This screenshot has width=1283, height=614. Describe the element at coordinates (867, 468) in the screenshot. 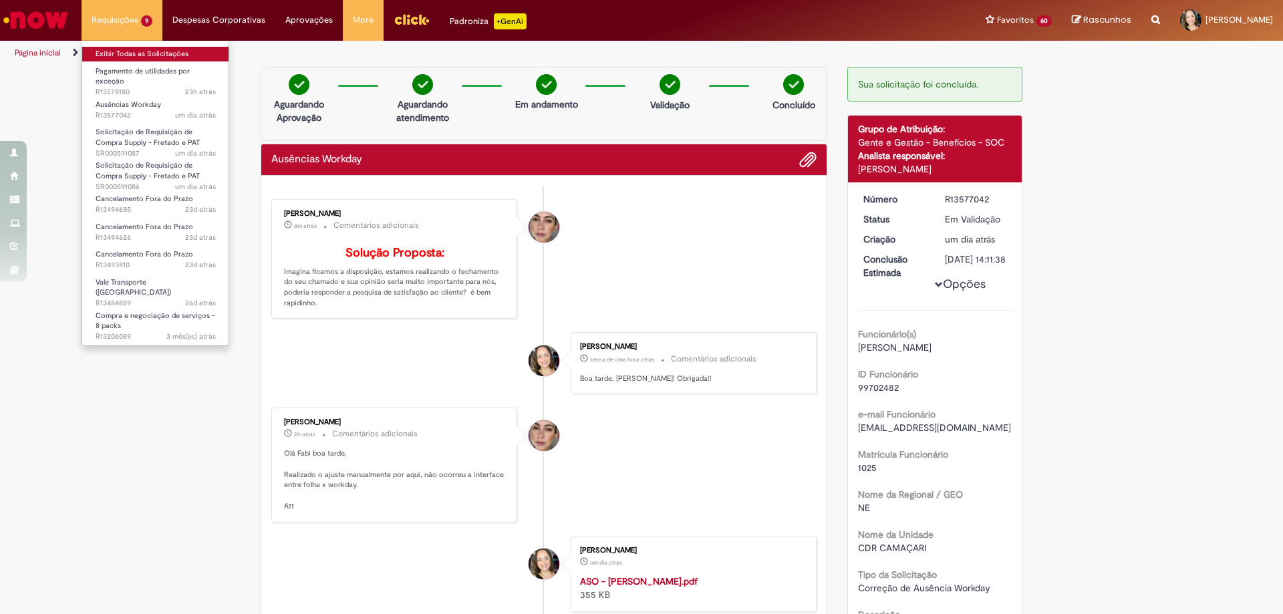

I see `span: 1025` at that location.